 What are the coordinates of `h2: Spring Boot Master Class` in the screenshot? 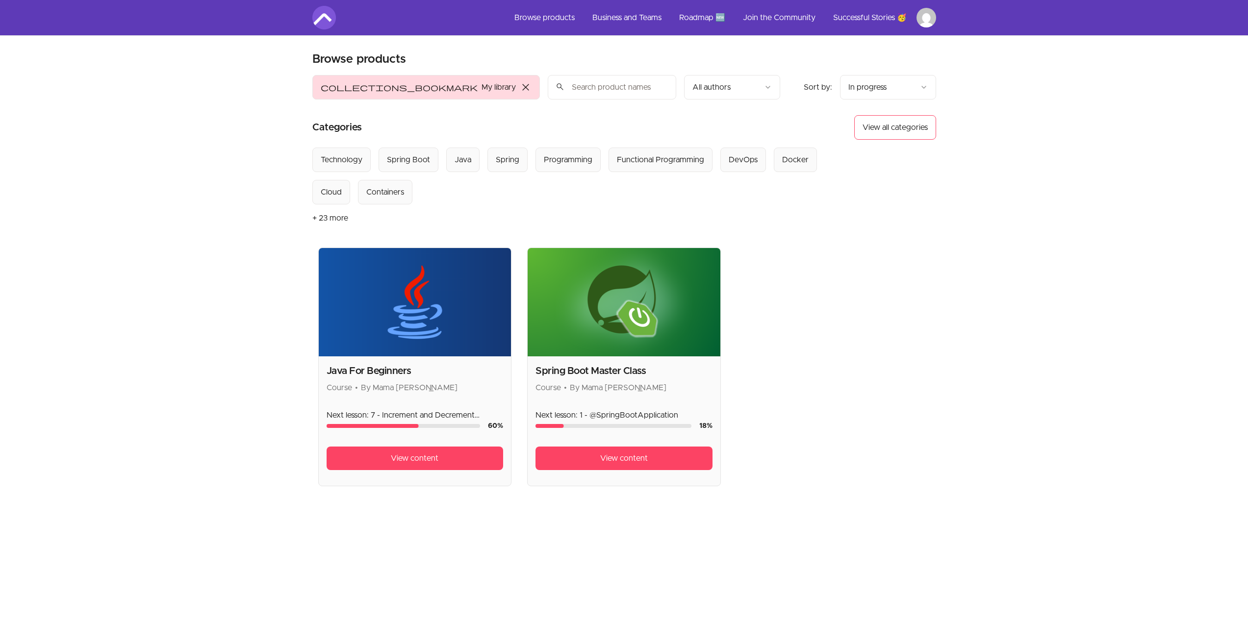 It's located at (624, 371).